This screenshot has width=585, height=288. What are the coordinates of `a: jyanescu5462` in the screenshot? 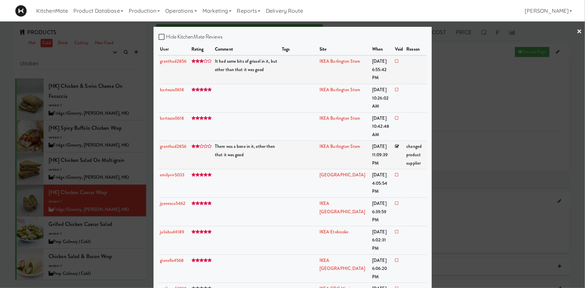 It's located at (173, 203).